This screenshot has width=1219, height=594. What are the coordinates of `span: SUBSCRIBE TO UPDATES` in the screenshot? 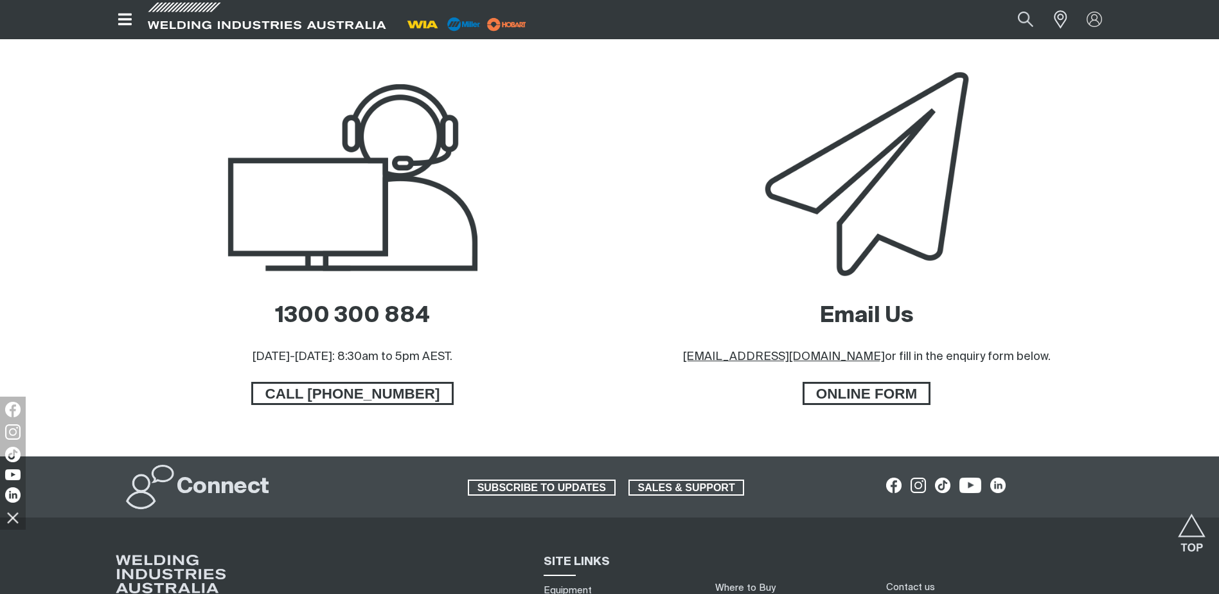 It's located at (542, 488).